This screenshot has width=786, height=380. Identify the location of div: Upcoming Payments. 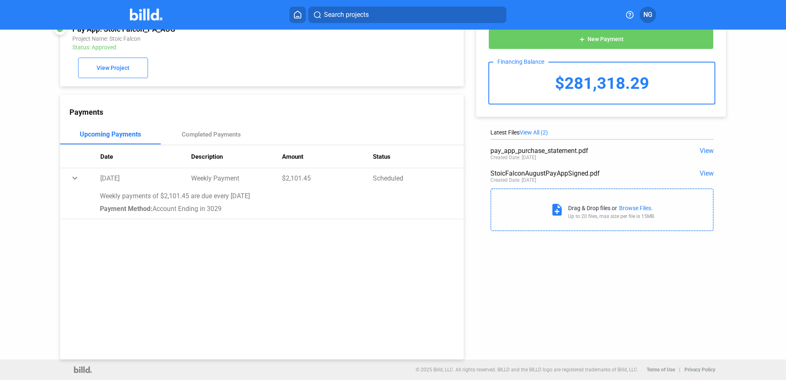
(110, 134).